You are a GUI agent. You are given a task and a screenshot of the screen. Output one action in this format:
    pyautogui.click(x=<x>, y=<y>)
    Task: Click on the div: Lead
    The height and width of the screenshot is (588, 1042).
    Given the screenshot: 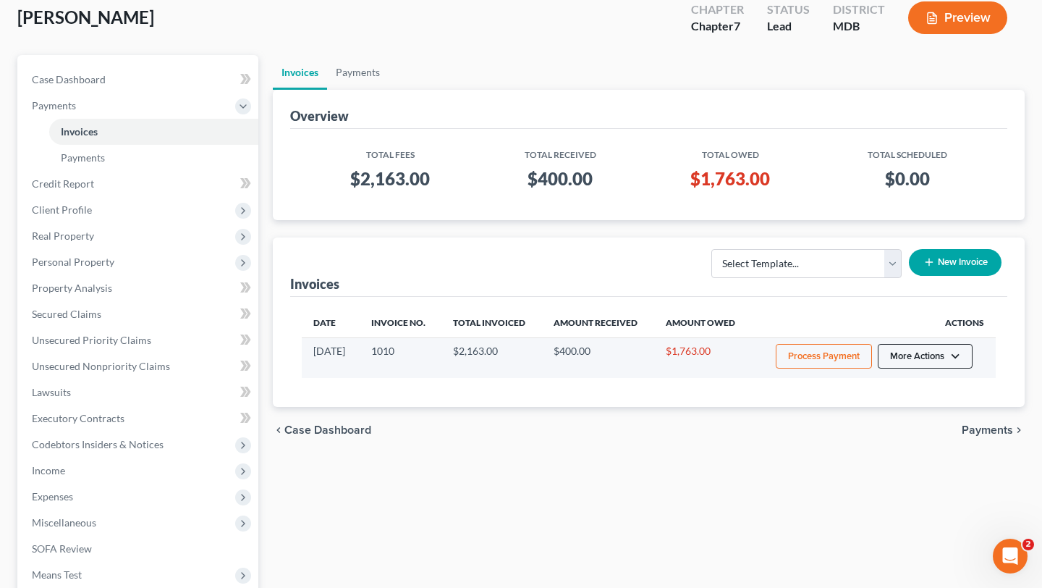 What is the action you would take?
    pyautogui.click(x=788, y=26)
    